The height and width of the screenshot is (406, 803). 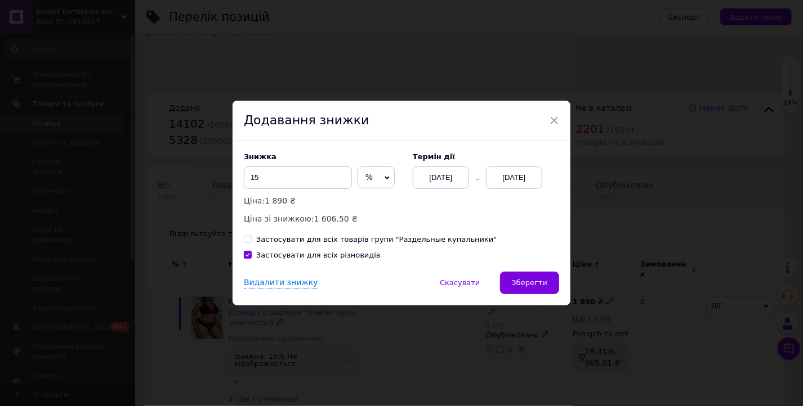 What do you see at coordinates (459, 283) in the screenshot?
I see `span: Скасувати` at bounding box center [459, 283].